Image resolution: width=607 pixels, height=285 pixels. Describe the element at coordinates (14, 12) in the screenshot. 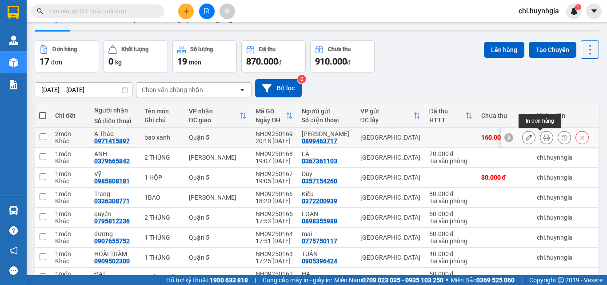

I see `span: Gửi:` at that location.